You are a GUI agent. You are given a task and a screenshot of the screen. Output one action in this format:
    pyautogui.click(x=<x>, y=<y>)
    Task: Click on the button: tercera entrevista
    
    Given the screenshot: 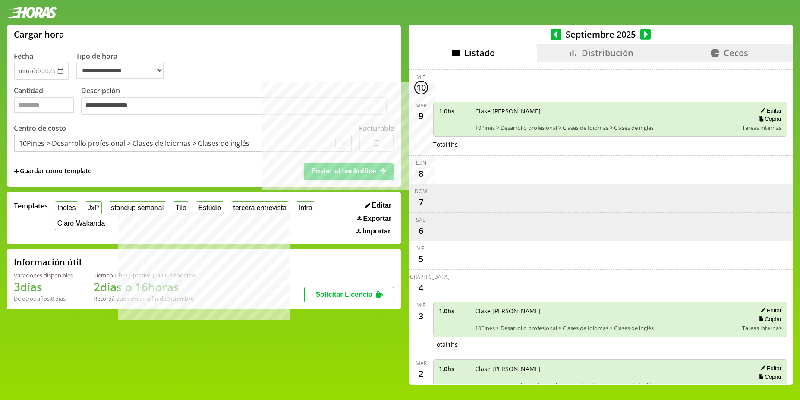 What is the action you would take?
    pyautogui.click(x=260, y=208)
    